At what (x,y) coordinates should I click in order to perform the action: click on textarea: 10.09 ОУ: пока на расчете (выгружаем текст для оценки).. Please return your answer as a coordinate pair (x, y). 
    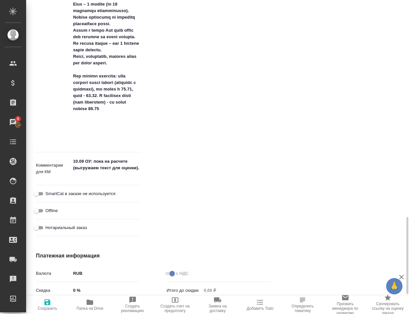
    Looking at the image, I should click on (106, 168).